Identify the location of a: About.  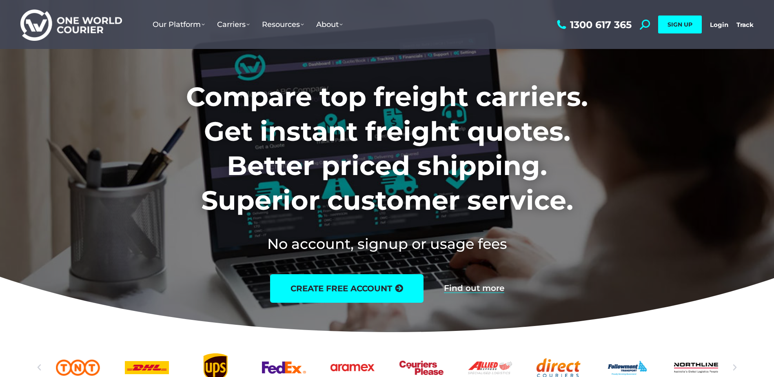
(329, 24).